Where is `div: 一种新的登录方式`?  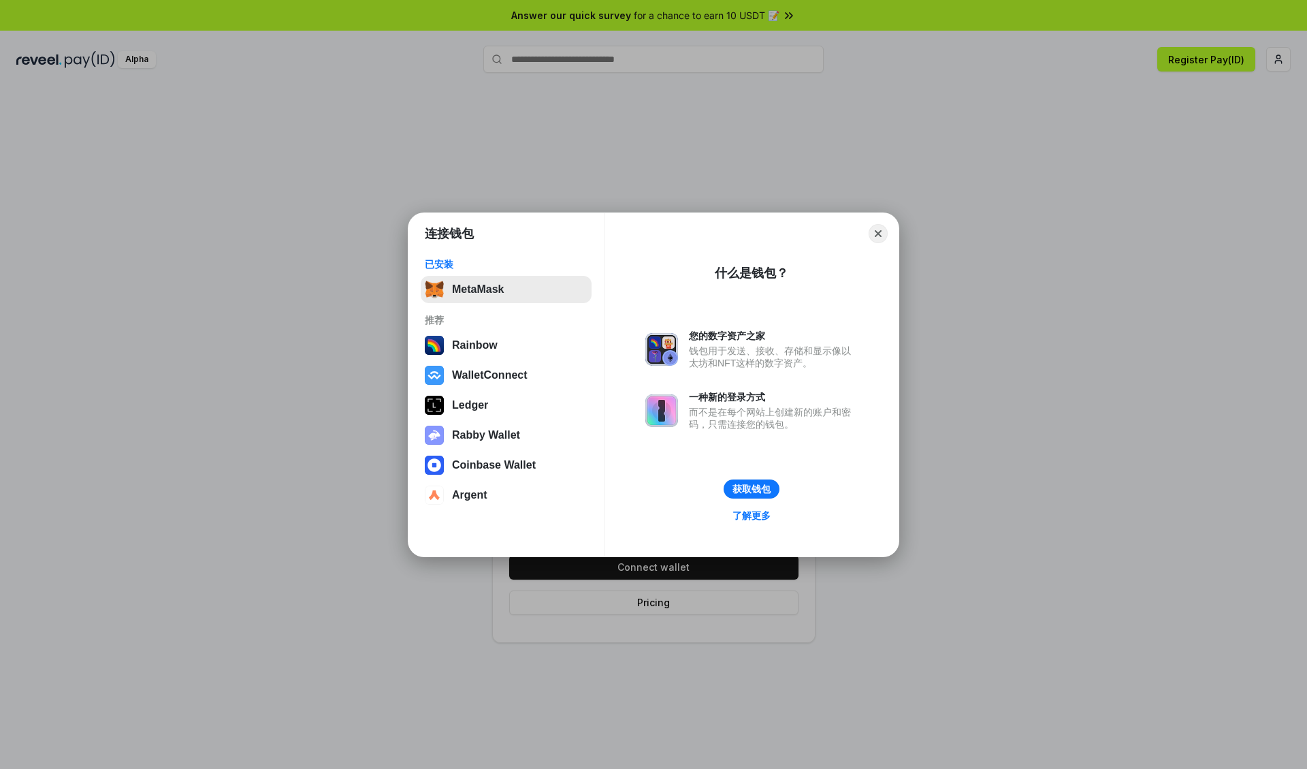
div: 一种新的登录方式 is located at coordinates (773, 397).